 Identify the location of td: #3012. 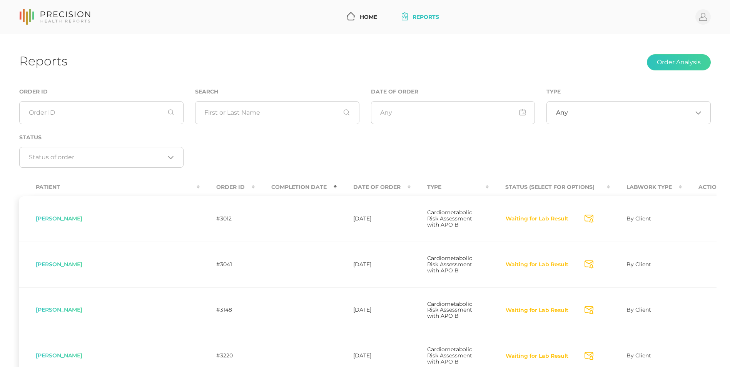
(227, 218).